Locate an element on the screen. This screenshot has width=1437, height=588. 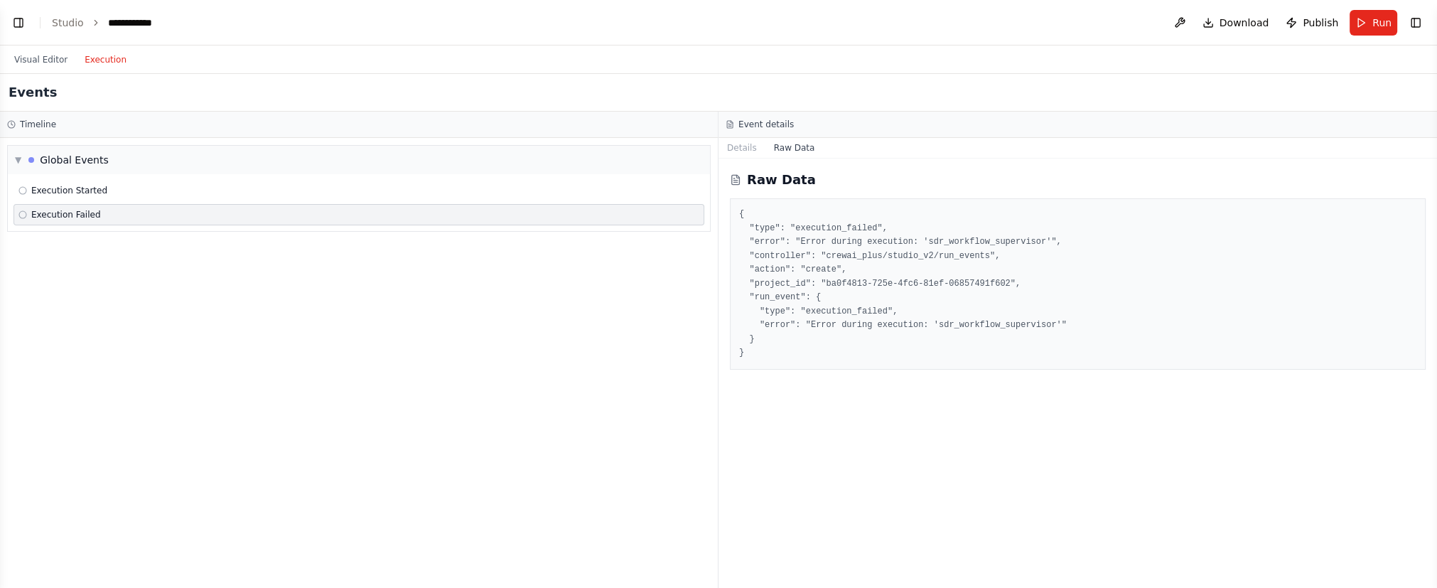
div: Global Events is located at coordinates (74, 160).